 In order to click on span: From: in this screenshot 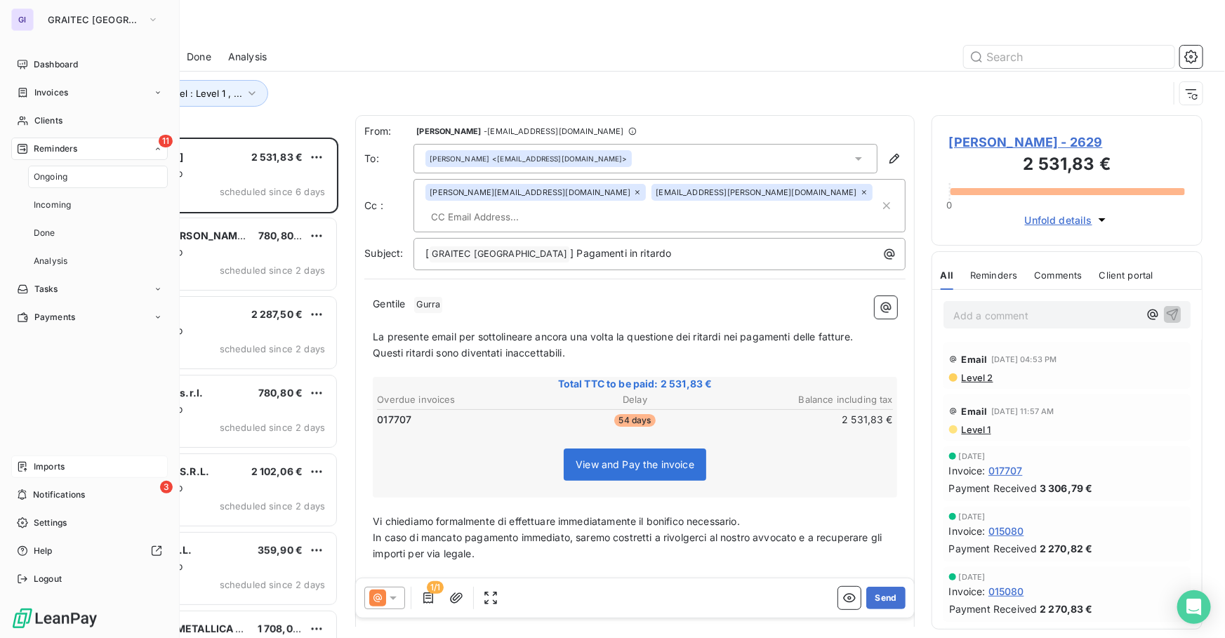, I will do `click(389, 131)`.